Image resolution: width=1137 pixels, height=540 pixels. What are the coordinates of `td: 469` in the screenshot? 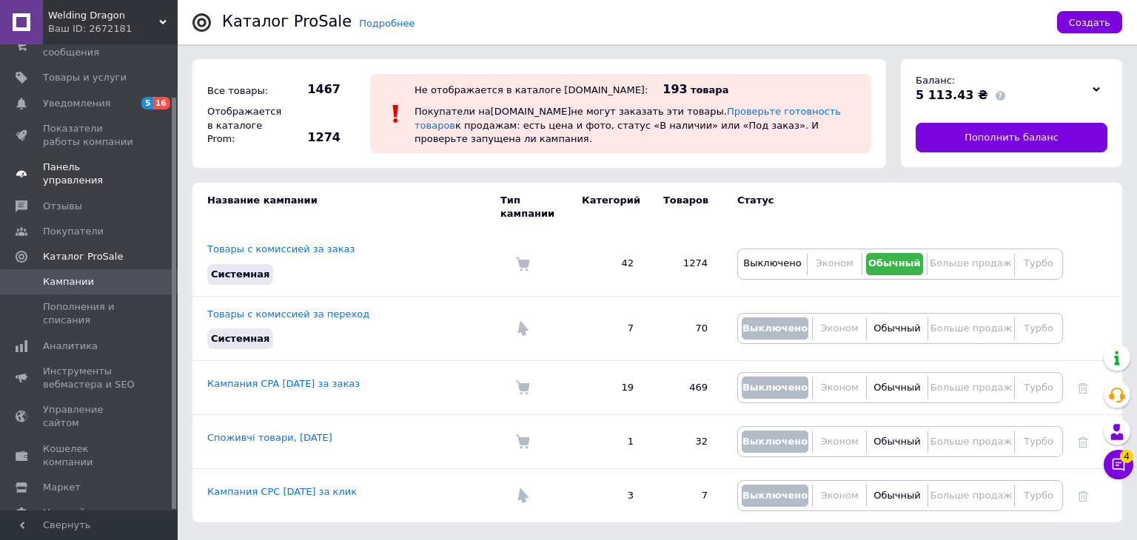 It's located at (685, 388).